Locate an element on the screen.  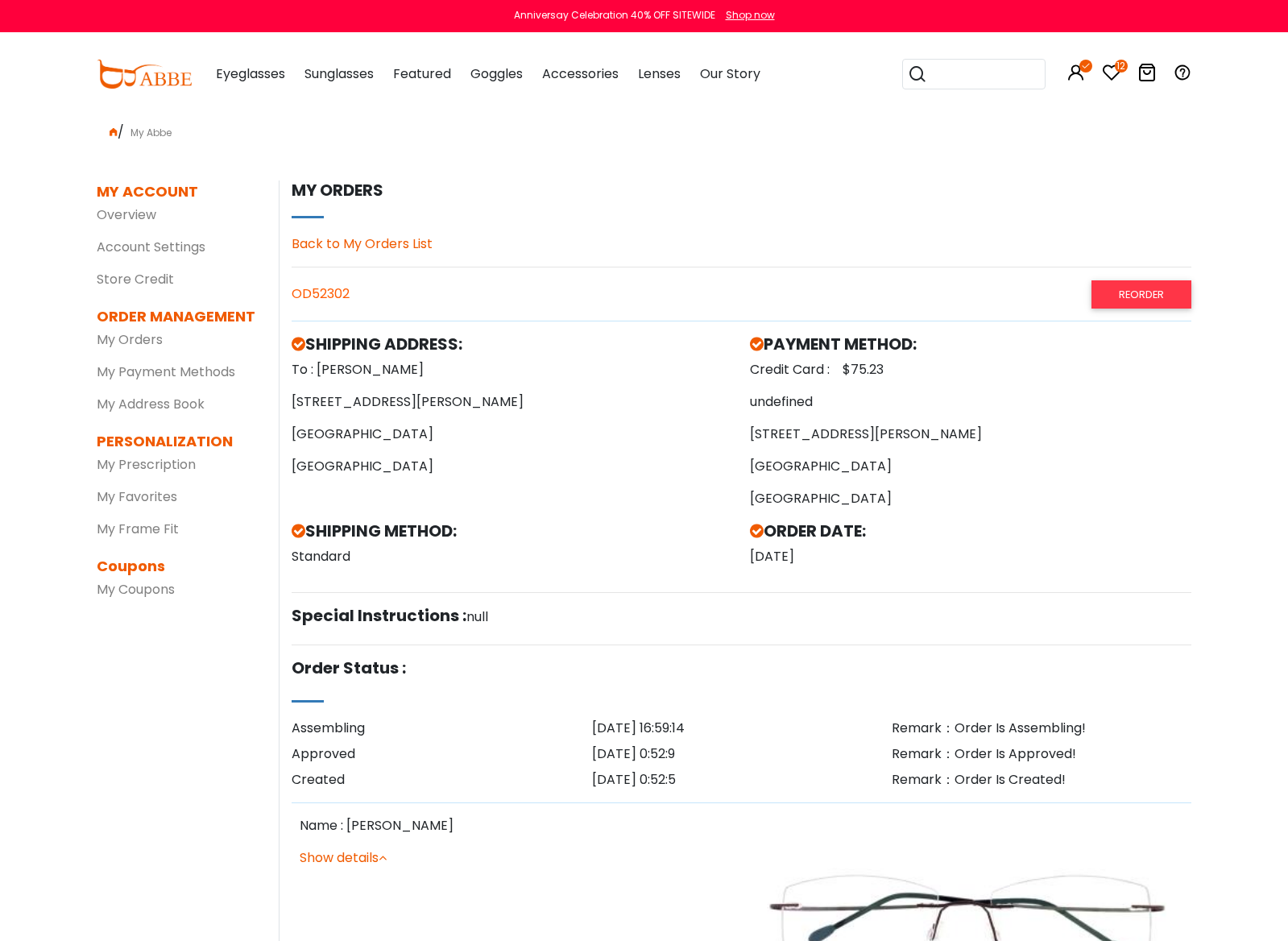
a: Back to My Orders List is located at coordinates (362, 243).